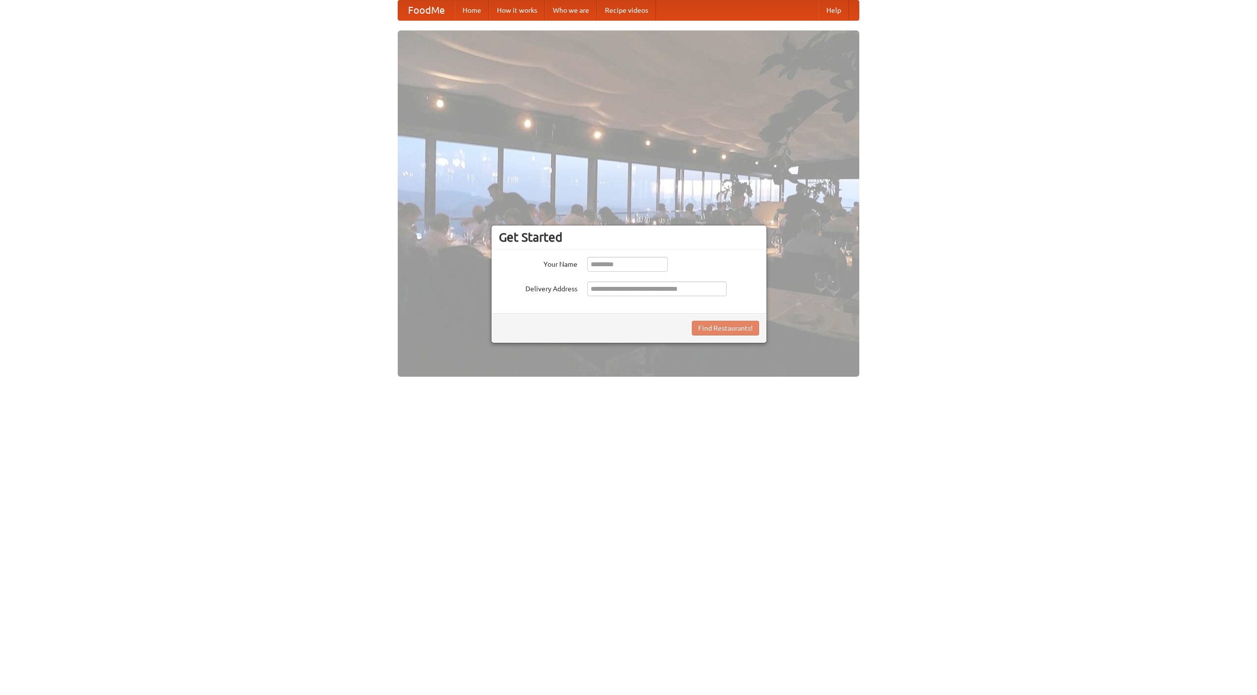 The height and width of the screenshot is (695, 1257). Describe the element at coordinates (538, 263) in the screenshot. I see `label: Your Name` at that location.